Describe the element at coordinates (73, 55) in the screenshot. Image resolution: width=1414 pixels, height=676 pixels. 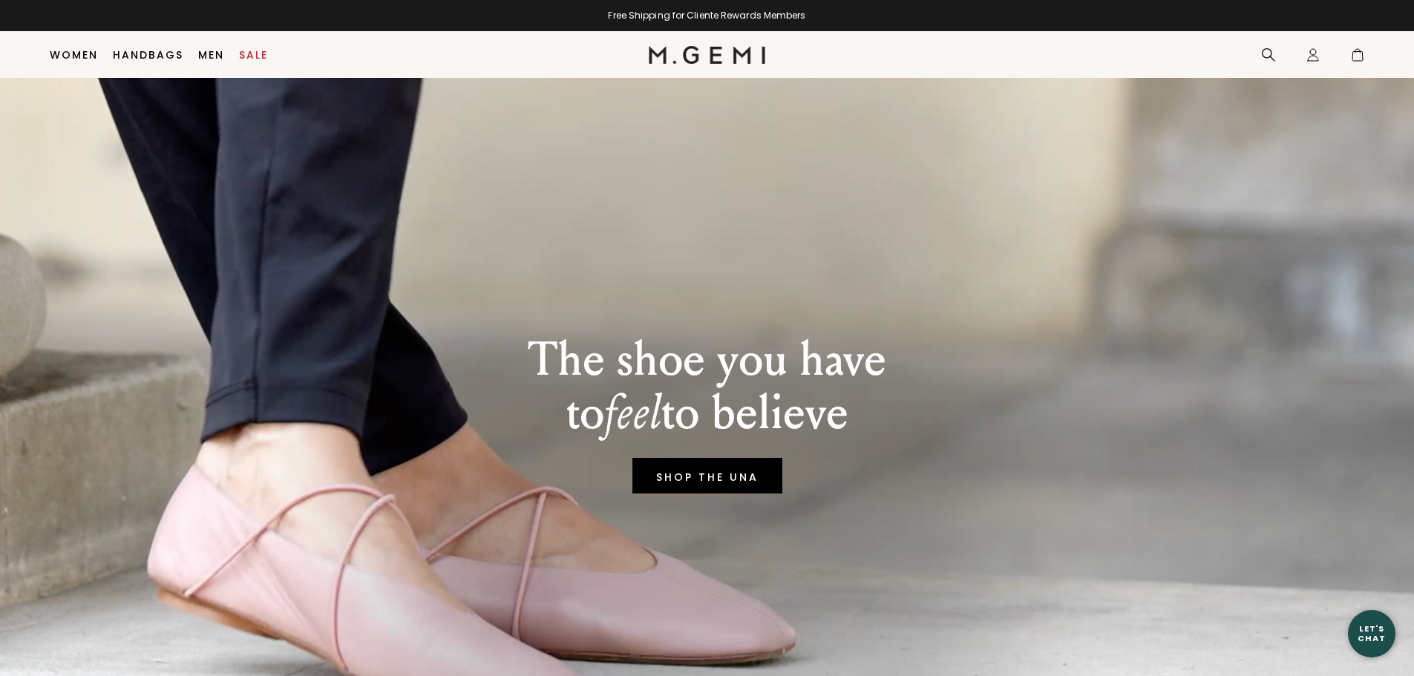
I see `a: Women` at that location.